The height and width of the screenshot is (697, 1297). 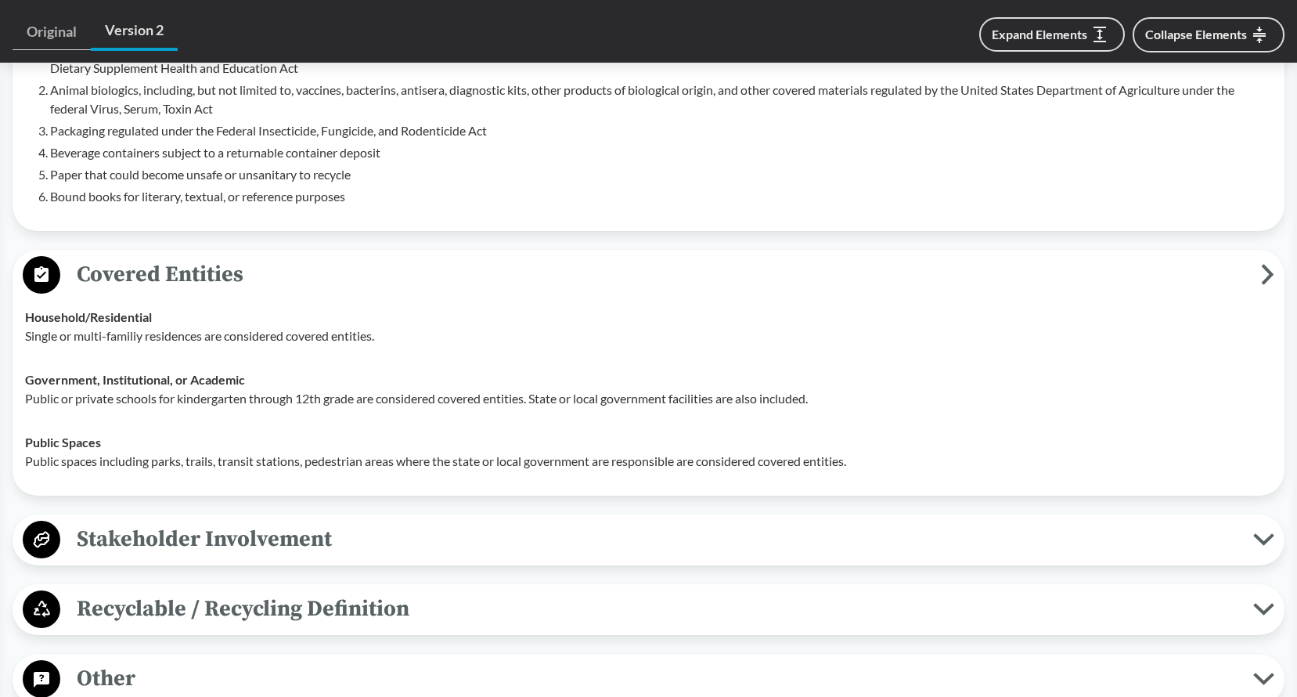 I want to click on button: Expand Elements, so click(x=1052, y=34).